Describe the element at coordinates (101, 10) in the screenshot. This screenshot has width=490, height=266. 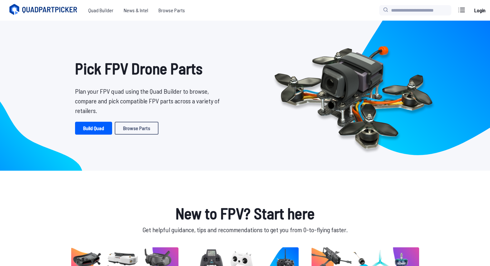
I see `span: Quad Builder` at that location.